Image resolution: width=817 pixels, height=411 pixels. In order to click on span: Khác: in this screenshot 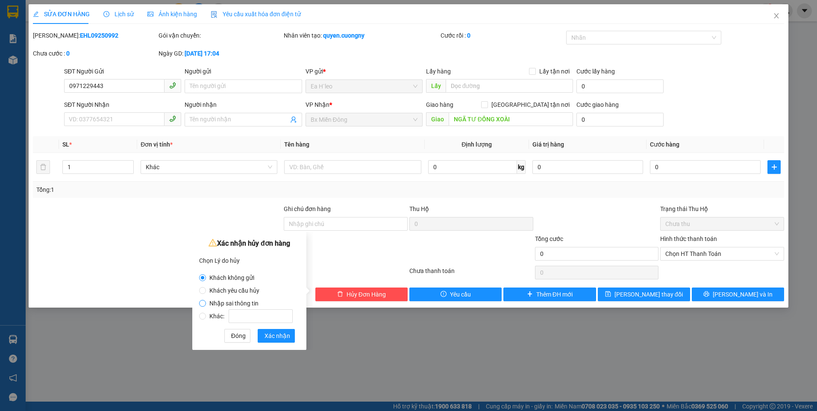, I will do `click(251, 316)`.